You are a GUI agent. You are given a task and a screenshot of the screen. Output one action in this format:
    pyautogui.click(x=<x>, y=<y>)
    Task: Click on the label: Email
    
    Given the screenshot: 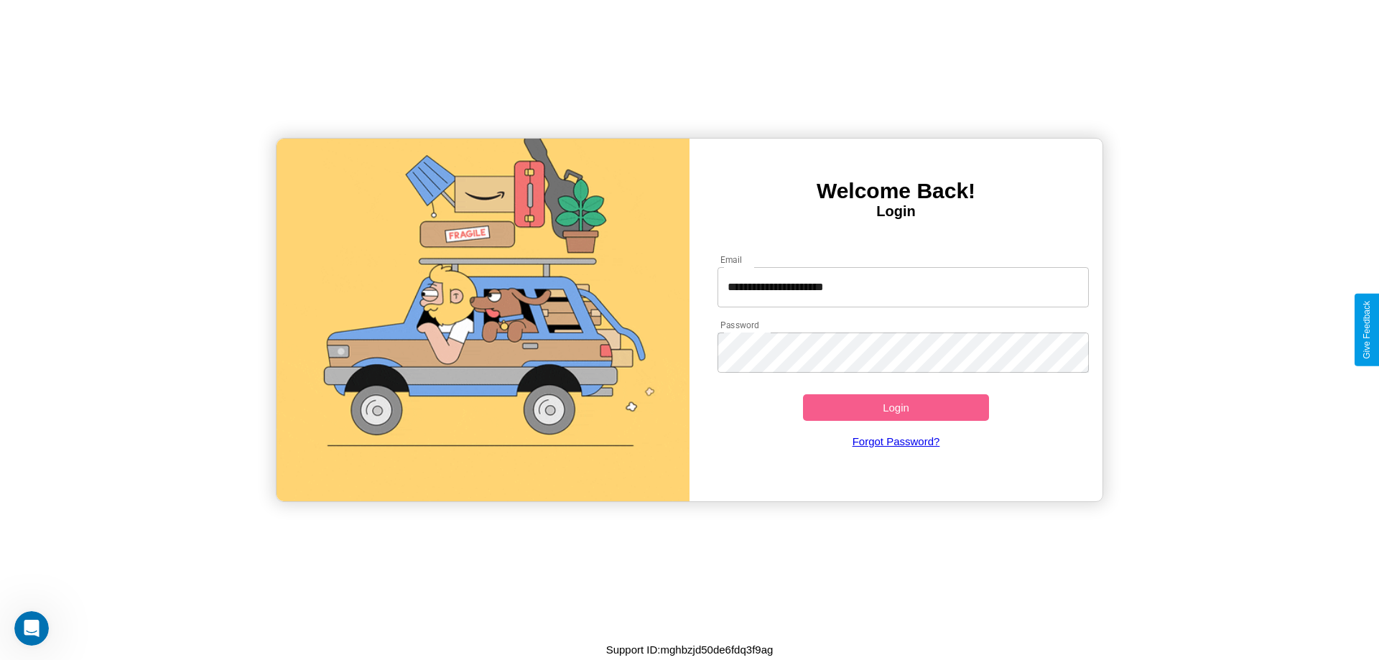 What is the action you would take?
    pyautogui.click(x=731, y=259)
    